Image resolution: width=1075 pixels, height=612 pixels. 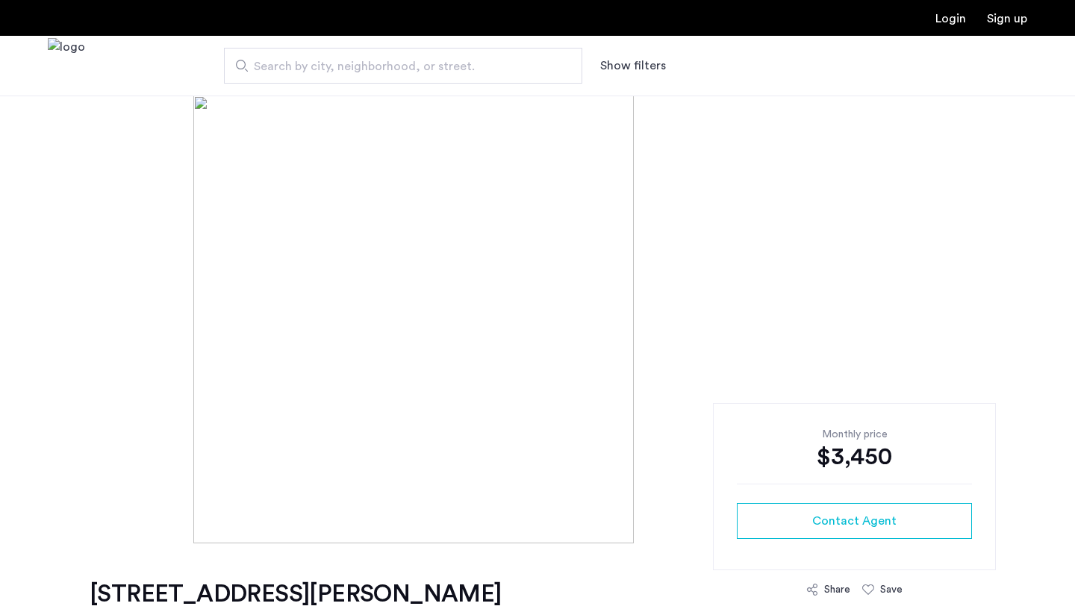 What do you see at coordinates (854, 435) in the screenshot?
I see `div: Monthly price` at bounding box center [854, 435].